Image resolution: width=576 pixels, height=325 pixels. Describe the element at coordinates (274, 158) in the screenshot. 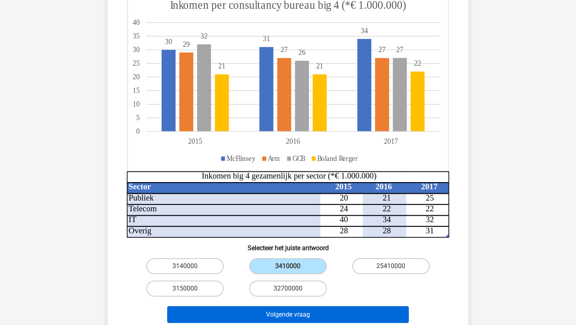

I see `tspan: Arm` at that location.